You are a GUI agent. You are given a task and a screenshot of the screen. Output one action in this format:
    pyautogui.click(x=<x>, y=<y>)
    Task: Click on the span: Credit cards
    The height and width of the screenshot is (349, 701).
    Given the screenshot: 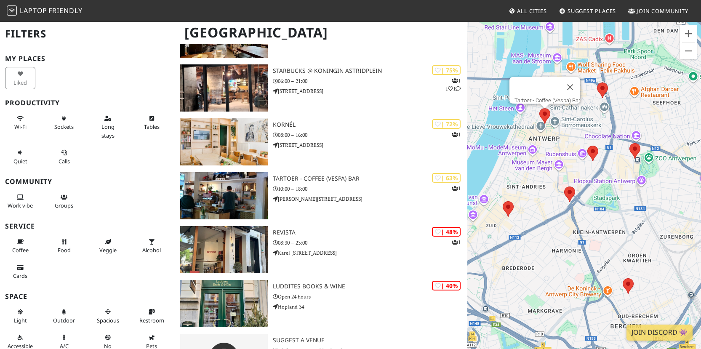 What is the action you would take?
    pyautogui.click(x=20, y=276)
    